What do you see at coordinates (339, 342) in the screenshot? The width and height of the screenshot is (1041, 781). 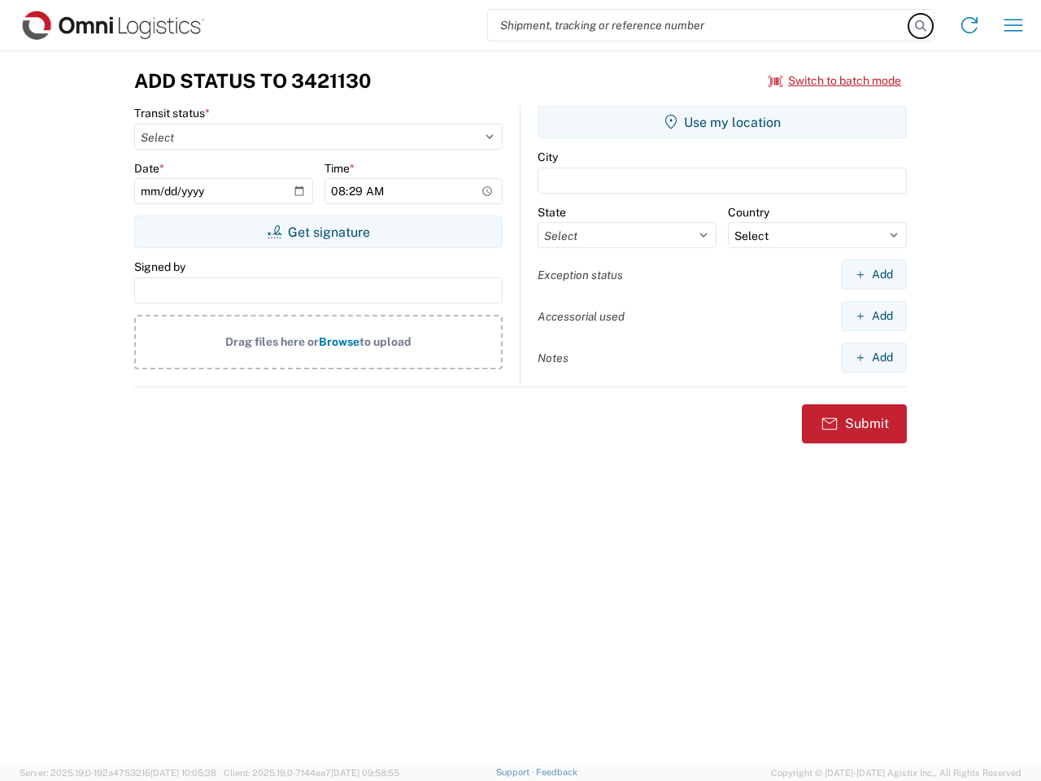 I see `span: Browse` at bounding box center [339, 342].